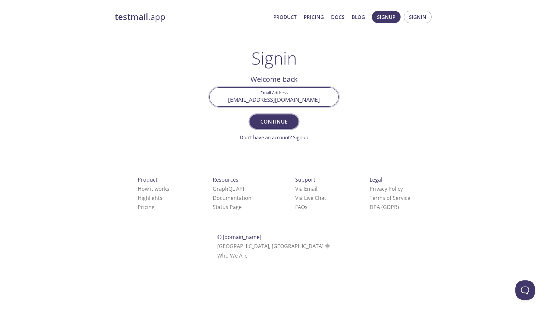 This screenshot has width=548, height=313. Describe the element at coordinates (274, 79) in the screenshot. I see `h2: Welcome back` at that location.